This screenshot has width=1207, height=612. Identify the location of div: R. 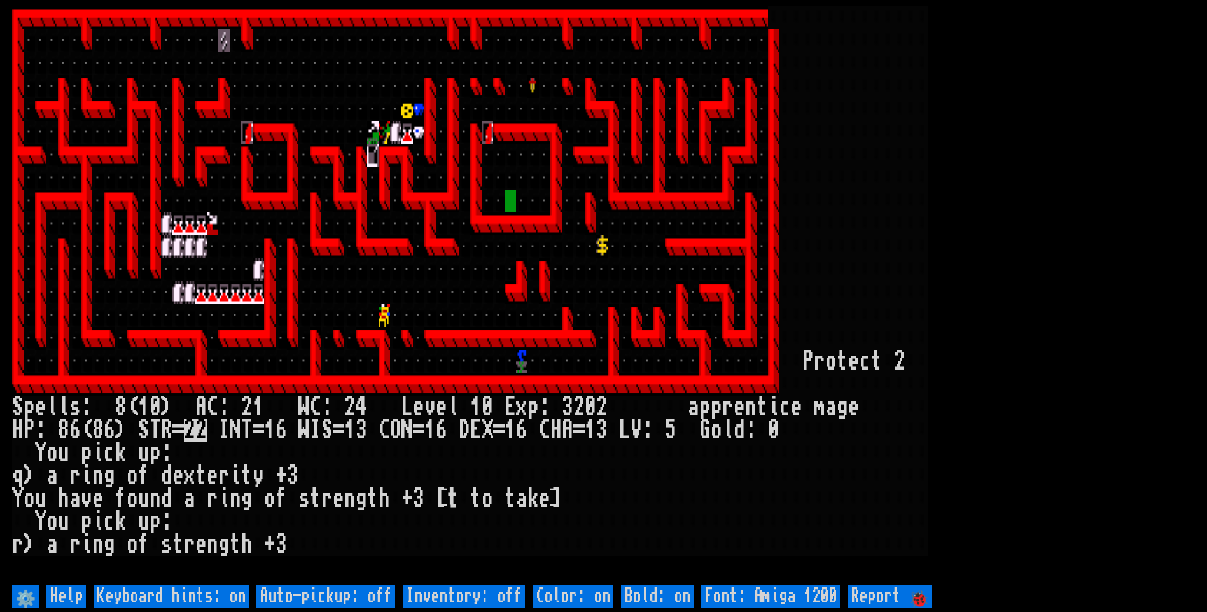
(167, 430).